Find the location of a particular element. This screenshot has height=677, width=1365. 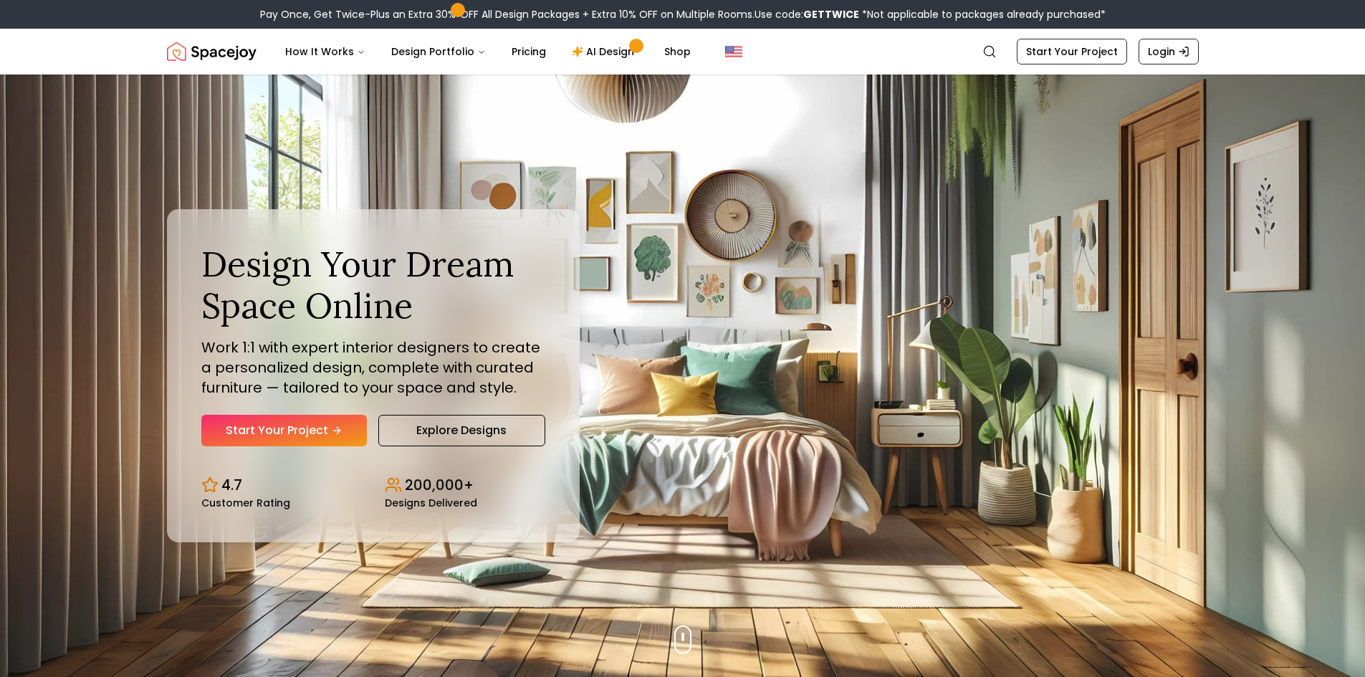

nav: Global is located at coordinates (683, 52).